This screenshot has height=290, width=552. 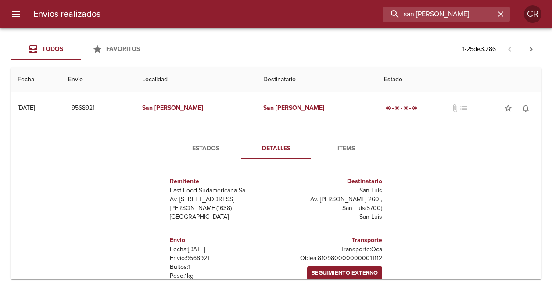 I want to click on span: Estados, so click(x=206, y=148).